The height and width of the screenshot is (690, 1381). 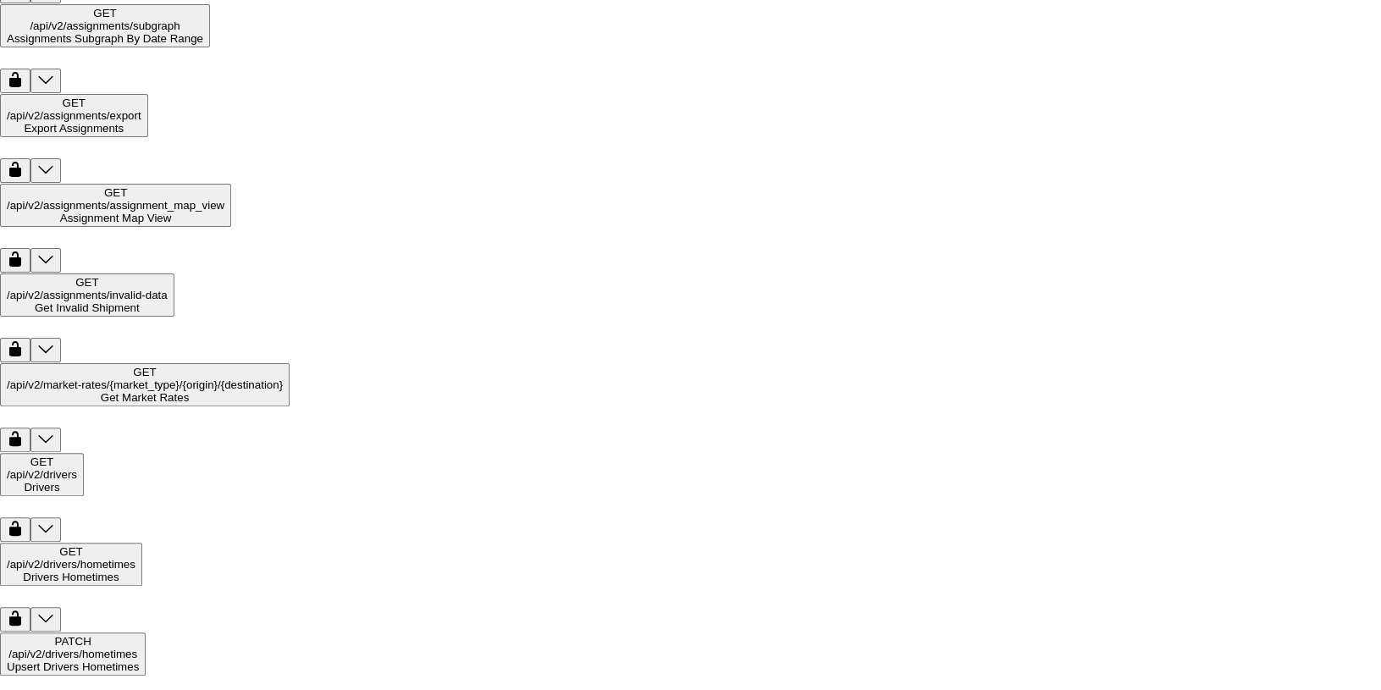 I want to click on div: Drivers Hometimes, so click(x=71, y=577).